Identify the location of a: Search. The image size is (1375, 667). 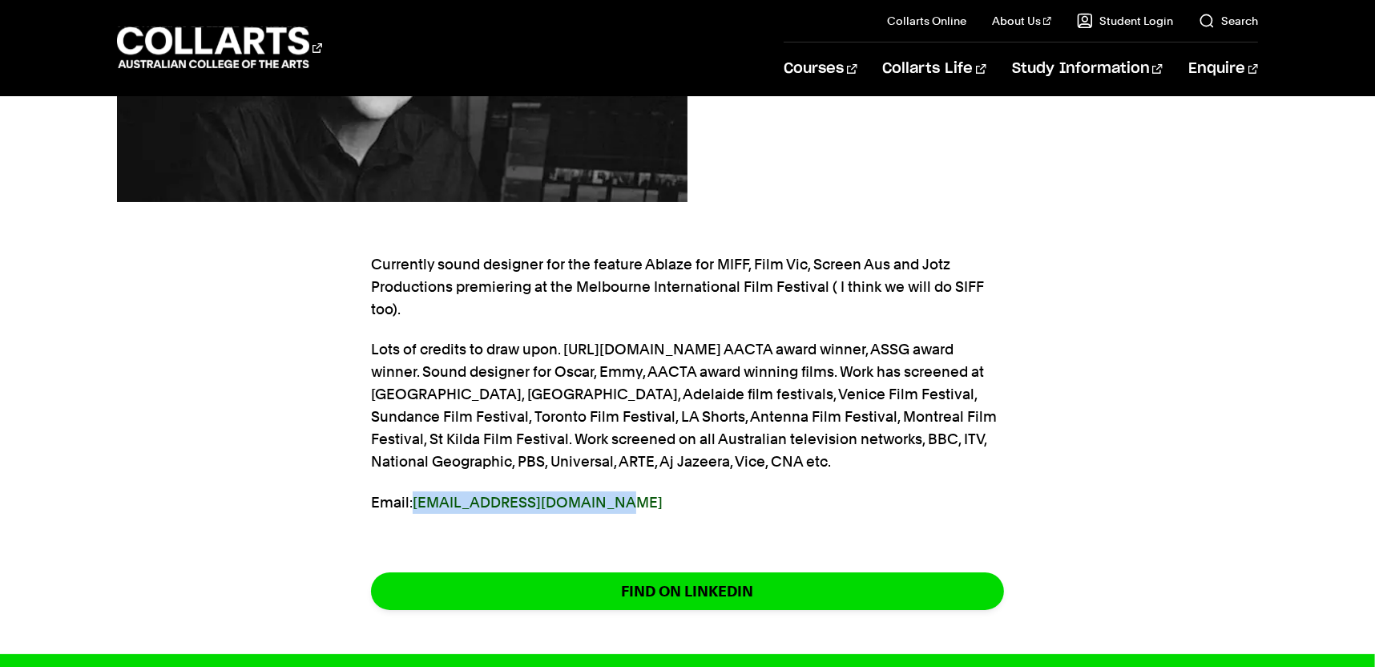
(1228, 21).